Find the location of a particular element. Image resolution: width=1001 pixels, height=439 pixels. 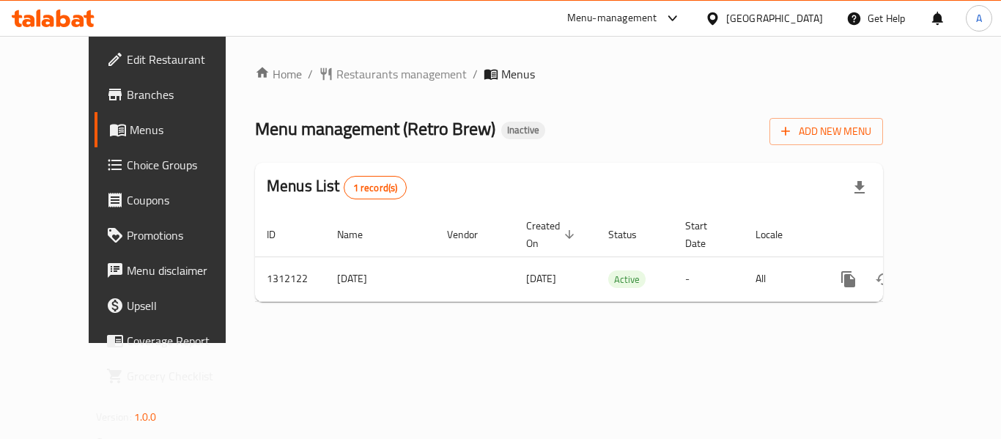

span: Locale is located at coordinates (778, 234).